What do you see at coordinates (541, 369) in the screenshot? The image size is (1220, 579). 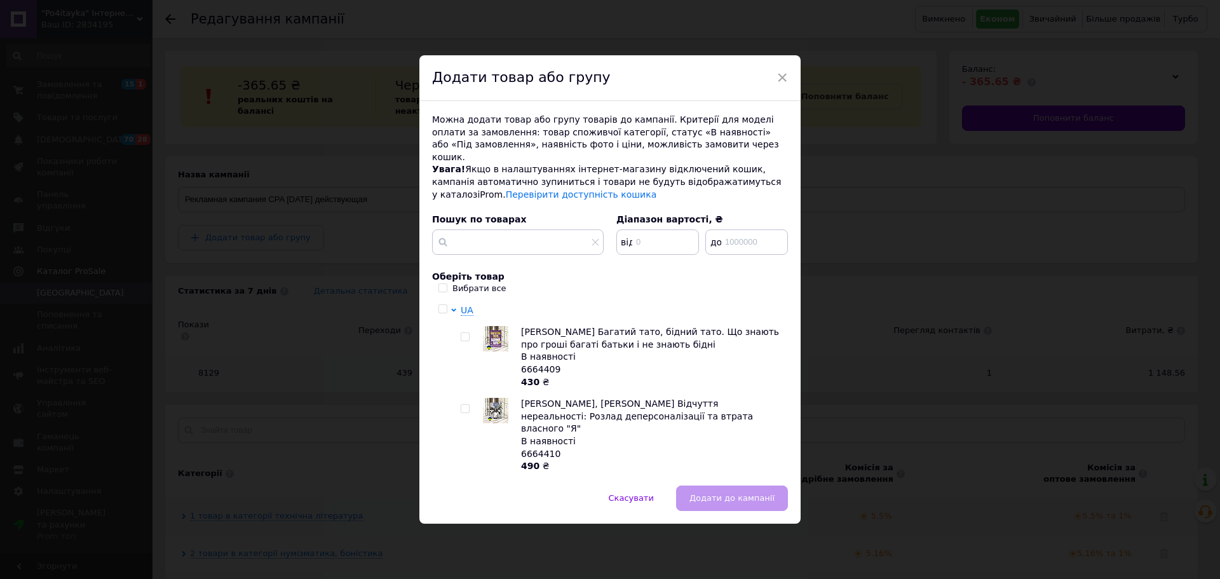 I see `span: 6664409` at bounding box center [541, 369].